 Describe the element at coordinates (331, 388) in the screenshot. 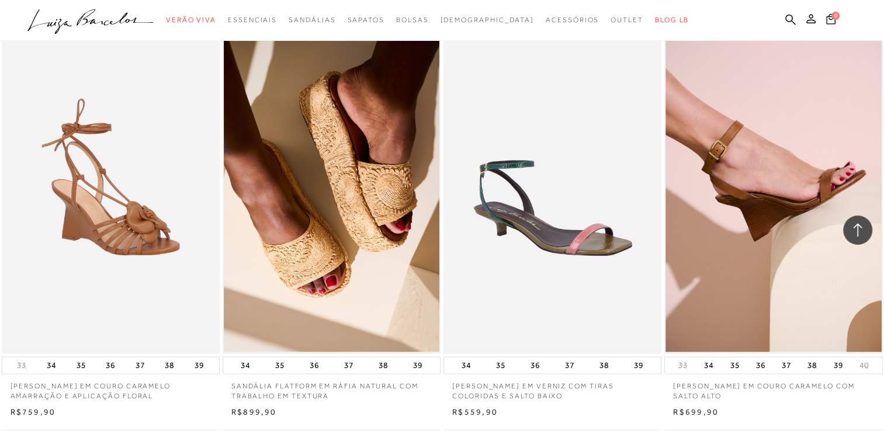

I see `a: SANDÁLIA FLATFORM EM RÁFIA NATURAL COM TRABALHO EM TEXTURA` at that location.